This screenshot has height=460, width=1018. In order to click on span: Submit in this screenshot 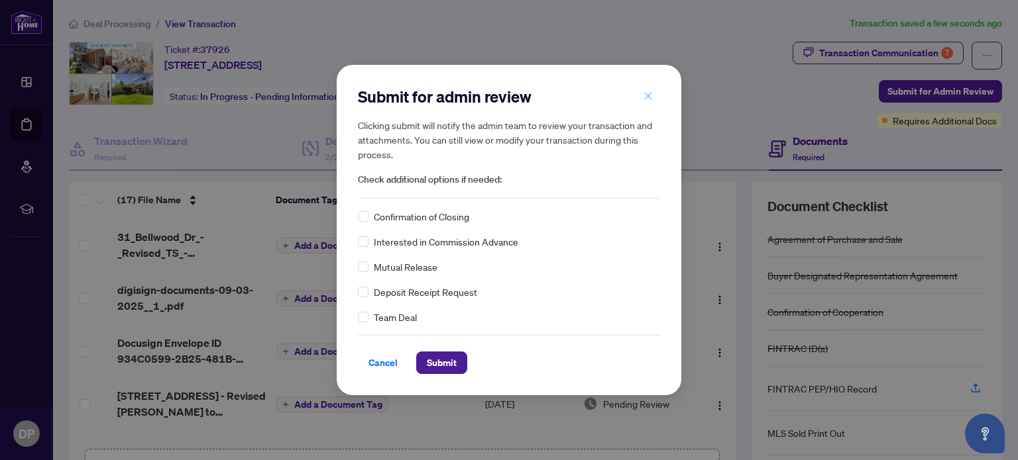, I will do `click(441, 363)`.